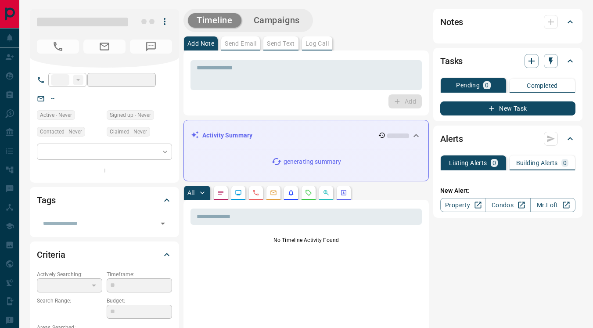 The height and width of the screenshot is (328, 593). What do you see at coordinates (104, 200) in the screenshot?
I see `div: Tags` at bounding box center [104, 200].